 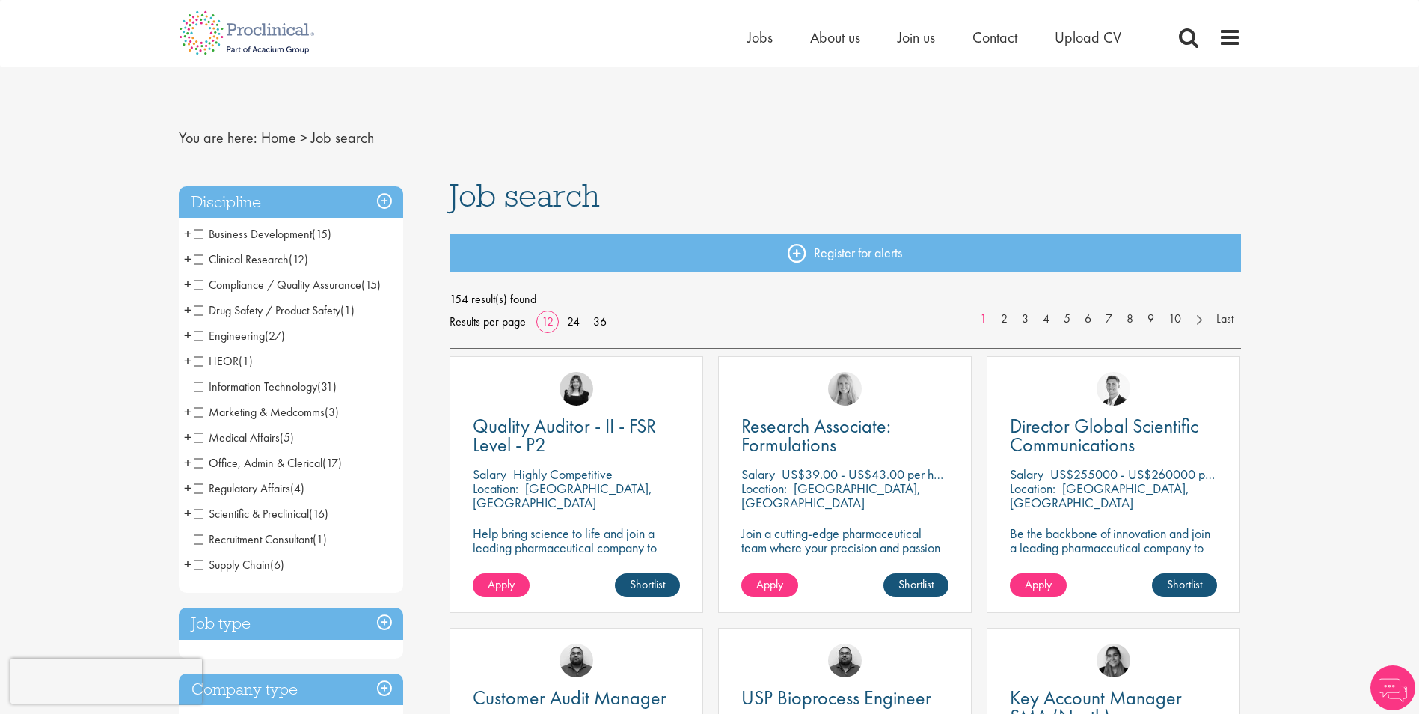 I want to click on a: Molly Colclough, so click(x=576, y=388).